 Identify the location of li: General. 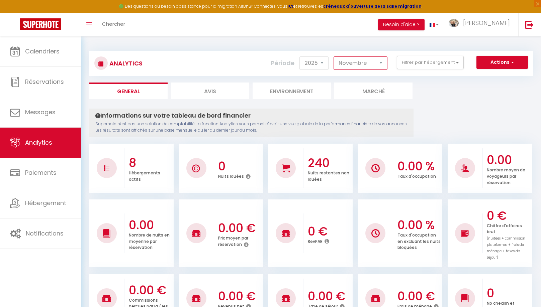
(128, 91).